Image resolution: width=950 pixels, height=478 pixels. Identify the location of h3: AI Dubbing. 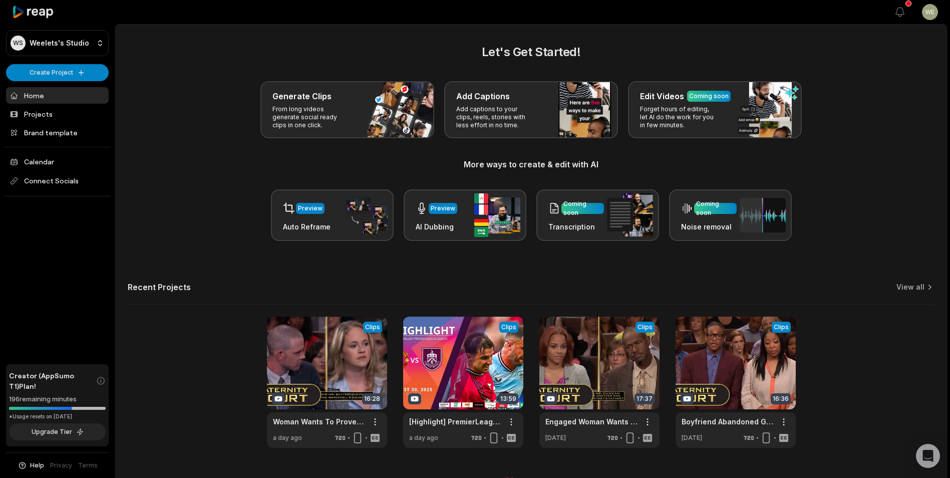
(436, 226).